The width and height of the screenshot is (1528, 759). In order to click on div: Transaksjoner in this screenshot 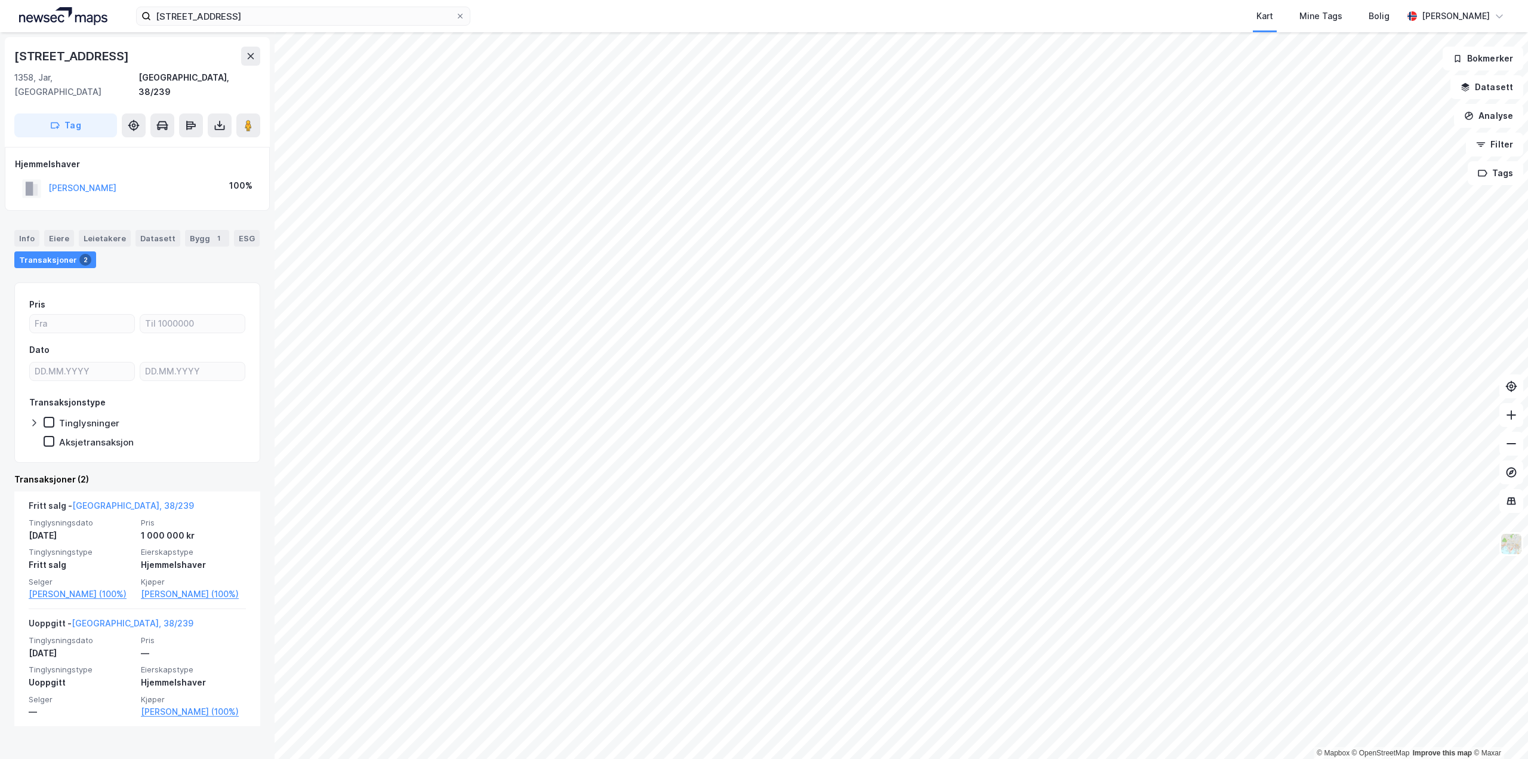, I will do `click(55, 260)`.